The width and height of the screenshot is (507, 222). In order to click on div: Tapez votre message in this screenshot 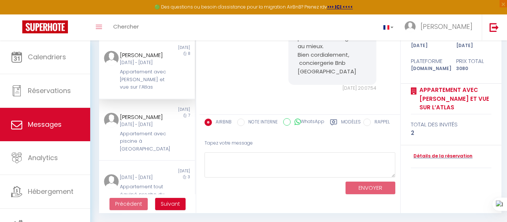, I will do `click(300, 143)`.